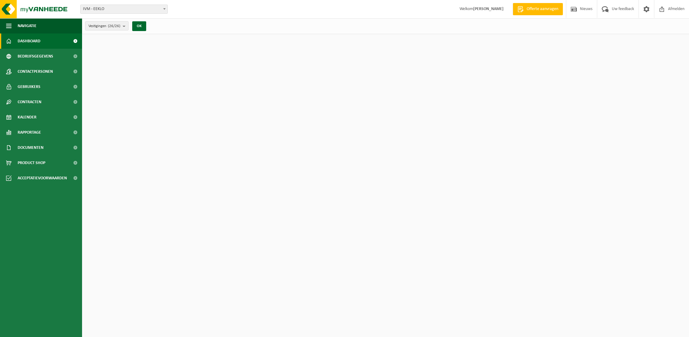 The image size is (689, 337). I want to click on span: Contracten, so click(29, 102).